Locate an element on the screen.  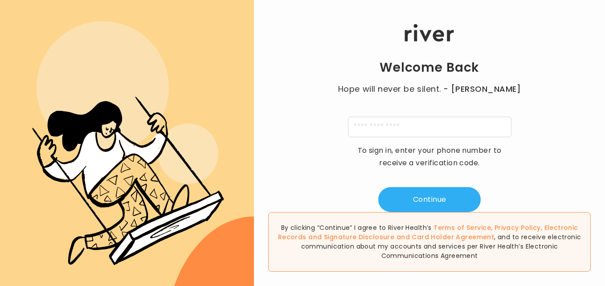
div: By clicking “Continue” I agree to River Health’s is located at coordinates (429, 242).